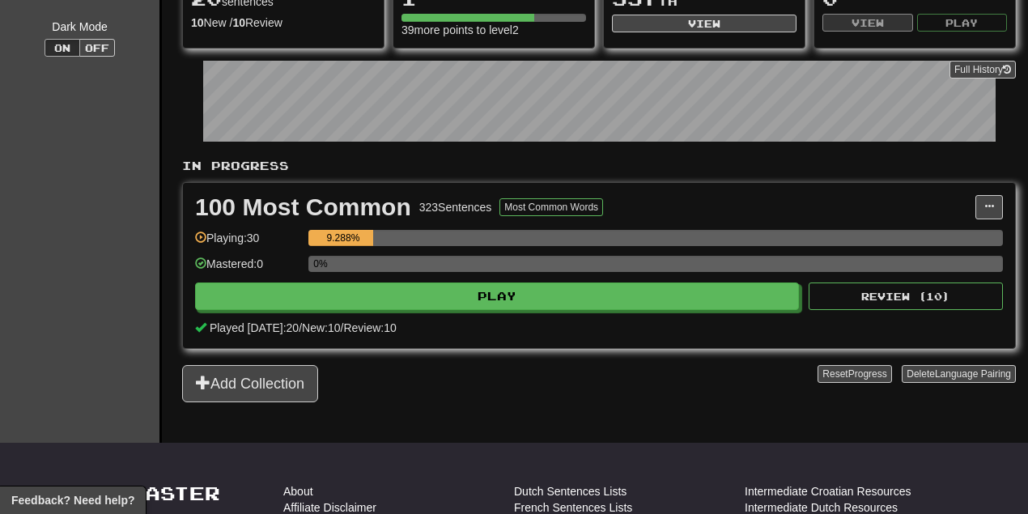 Image resolution: width=1028 pixels, height=514 pixels. I want to click on div: Mastered: 0, so click(248, 269).